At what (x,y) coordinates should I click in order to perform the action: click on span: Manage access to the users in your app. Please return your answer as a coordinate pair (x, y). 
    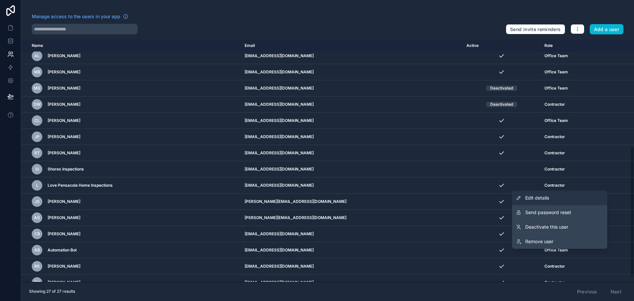
    Looking at the image, I should click on (76, 17).